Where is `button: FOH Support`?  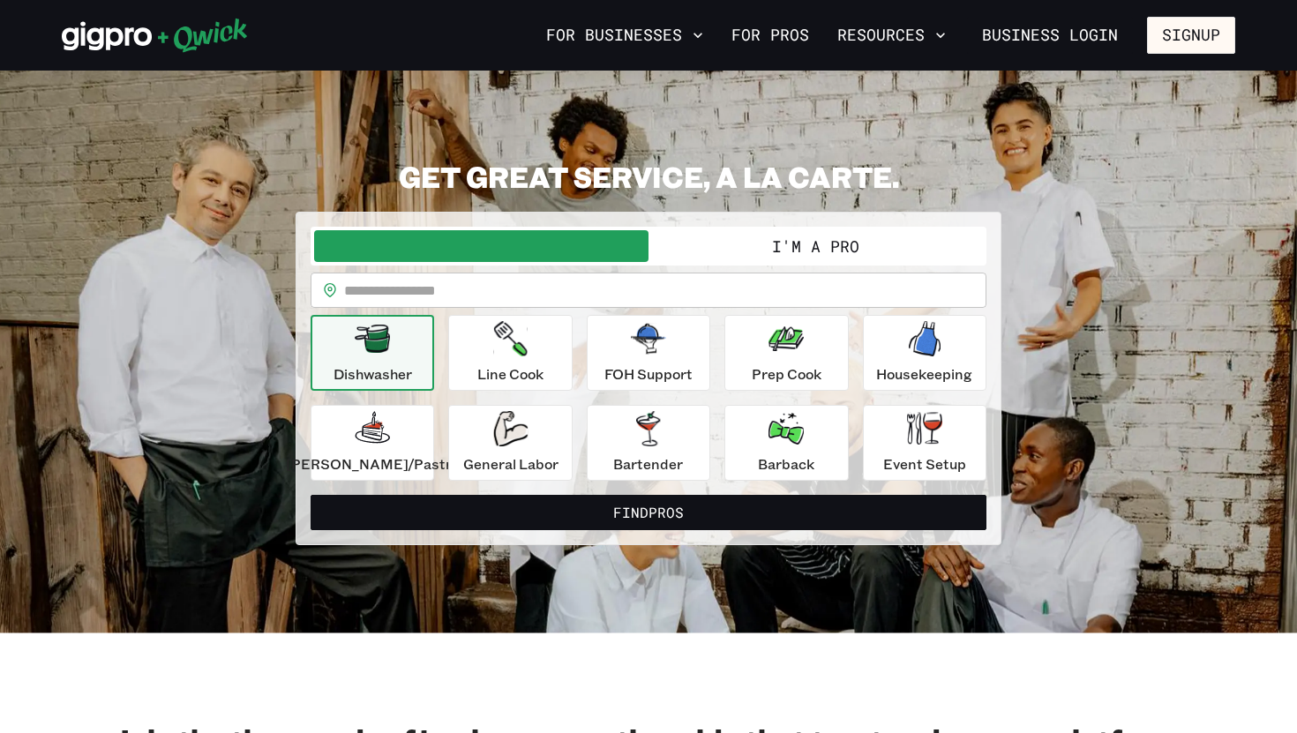 button: FOH Support is located at coordinates (648, 353).